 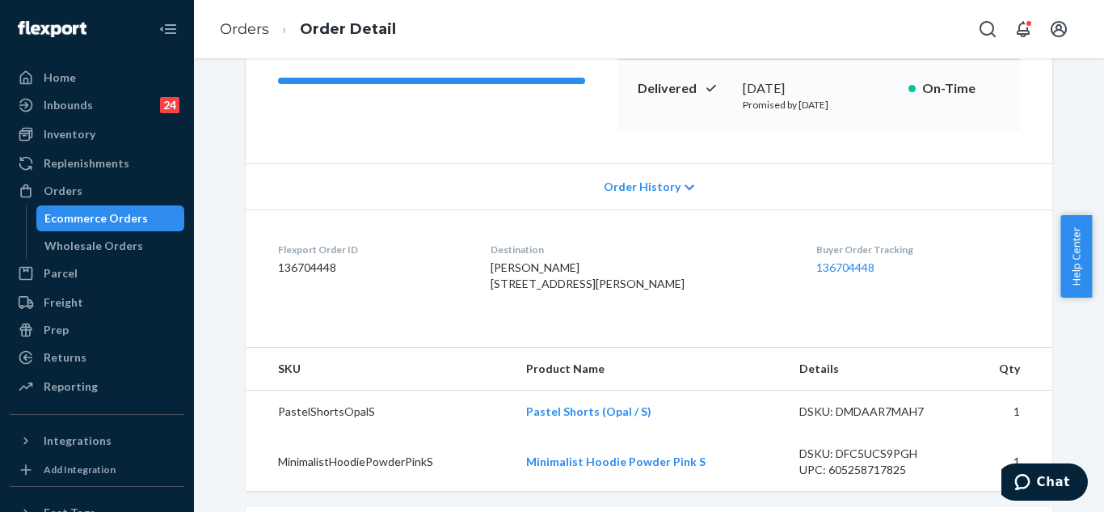 I want to click on dt: Buyer Order Tracking, so click(x=918, y=249).